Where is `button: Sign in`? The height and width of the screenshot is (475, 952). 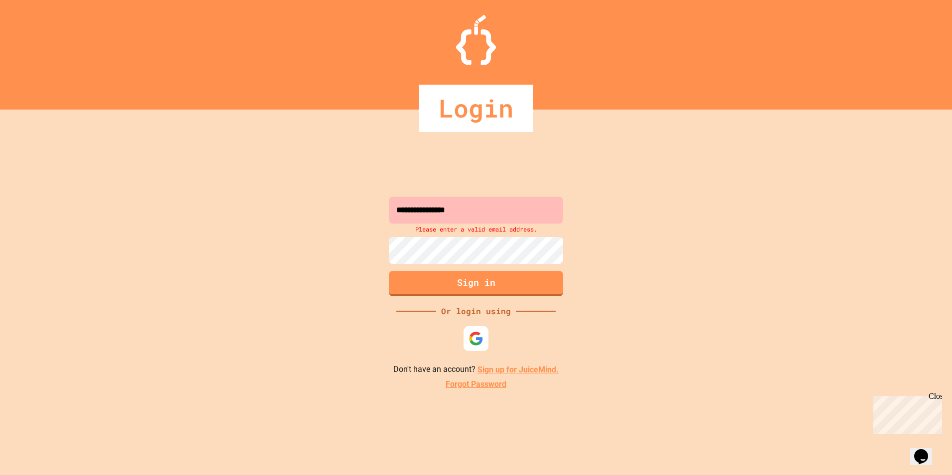
button: Sign in is located at coordinates (476, 283).